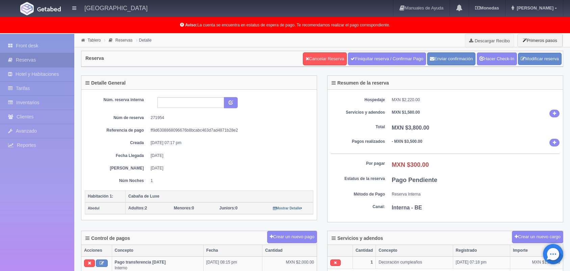 The height and width of the screenshot is (271, 570). I want to click on span: 2, so click(138, 208).